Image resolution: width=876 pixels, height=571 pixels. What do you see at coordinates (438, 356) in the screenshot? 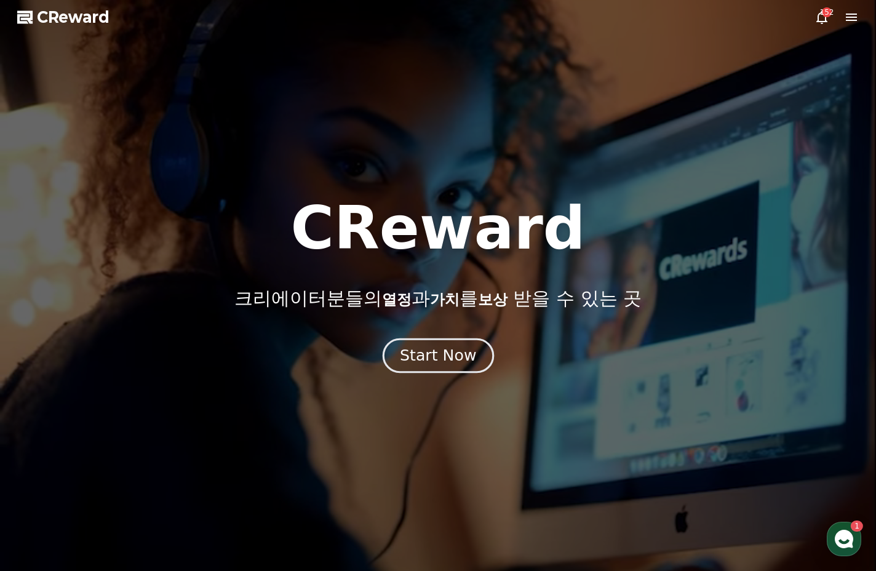
I see `div: Start Now` at bounding box center [438, 356].